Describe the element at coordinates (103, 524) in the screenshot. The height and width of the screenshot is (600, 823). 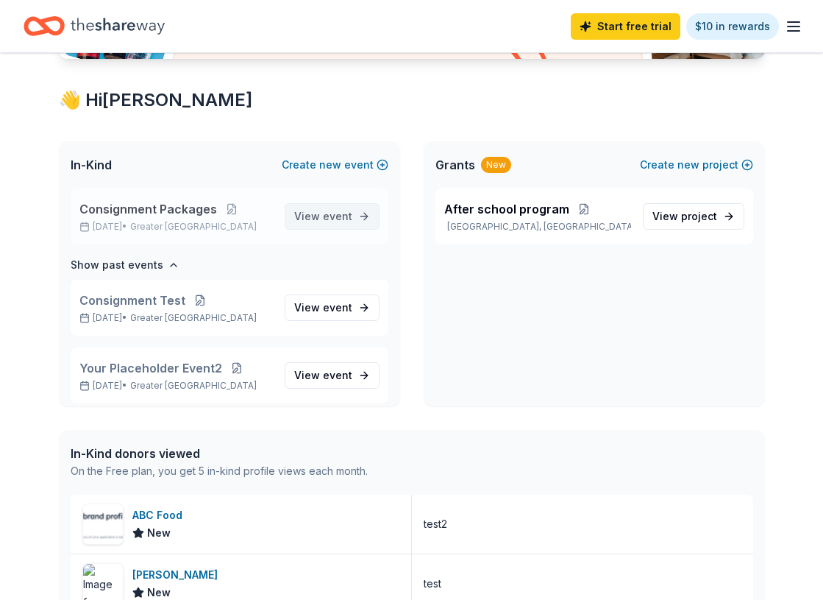
I see `img: Image for ABC Food` at that location.